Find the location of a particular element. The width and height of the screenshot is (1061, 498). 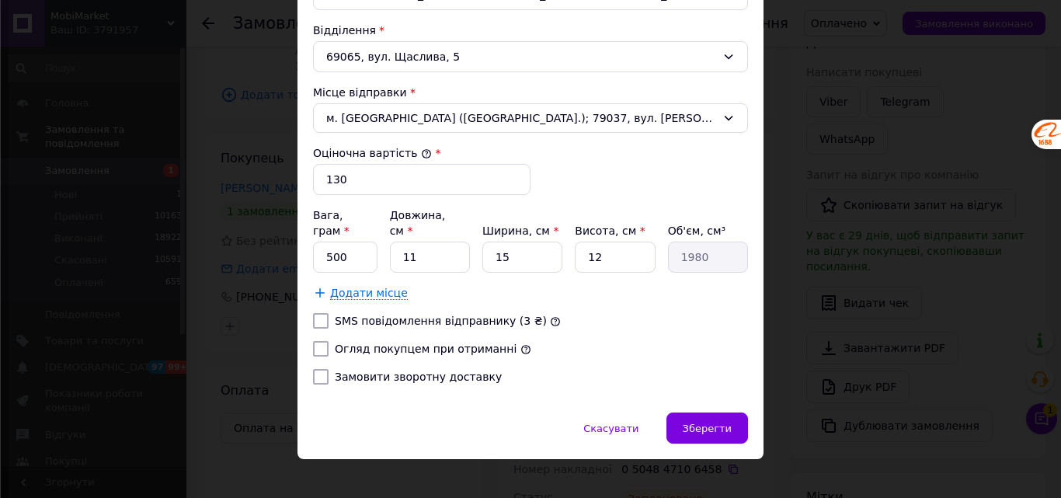

div: 69065, вул. Щаслива, 5 is located at coordinates (530, 57).